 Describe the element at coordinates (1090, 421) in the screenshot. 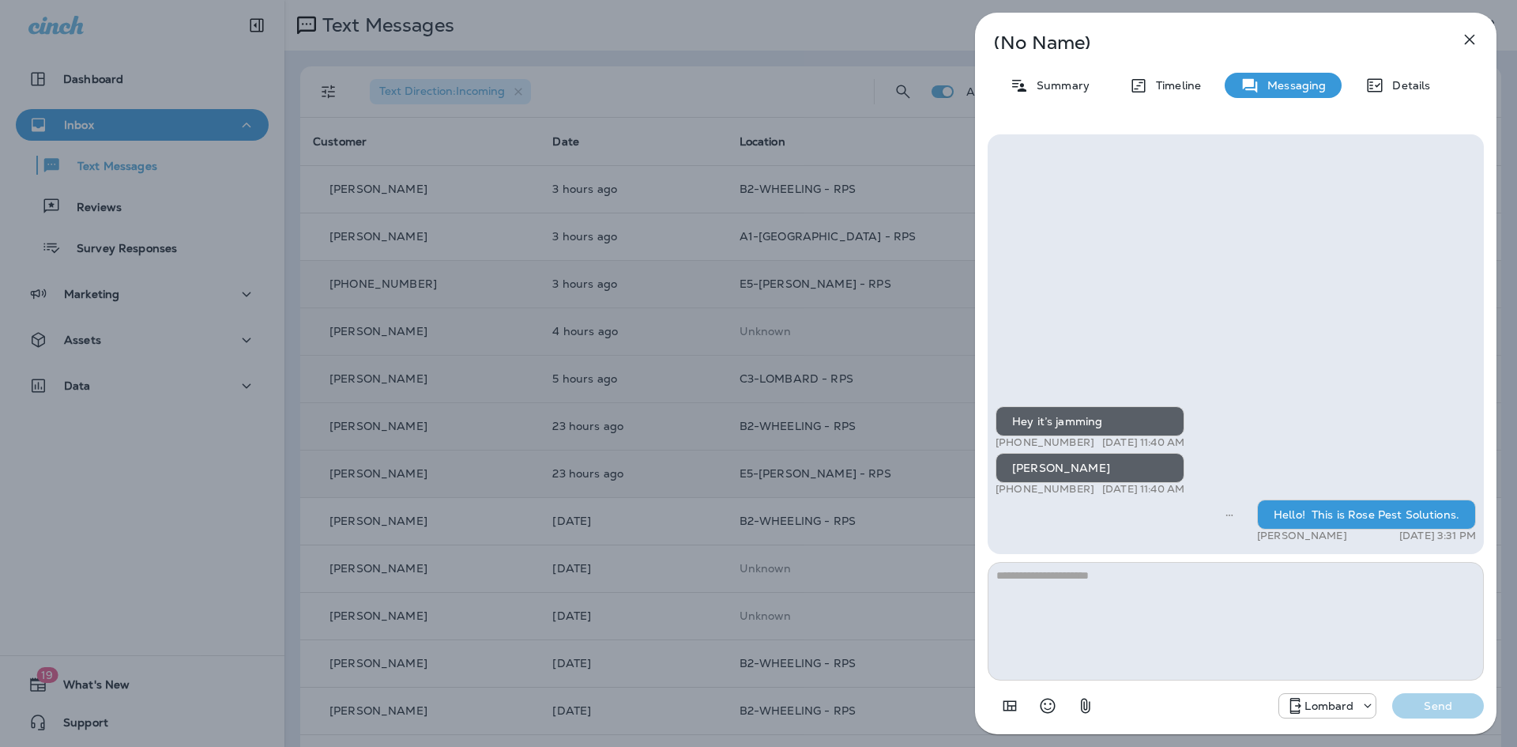

I see `div: Hey it’s jamming` at that location.